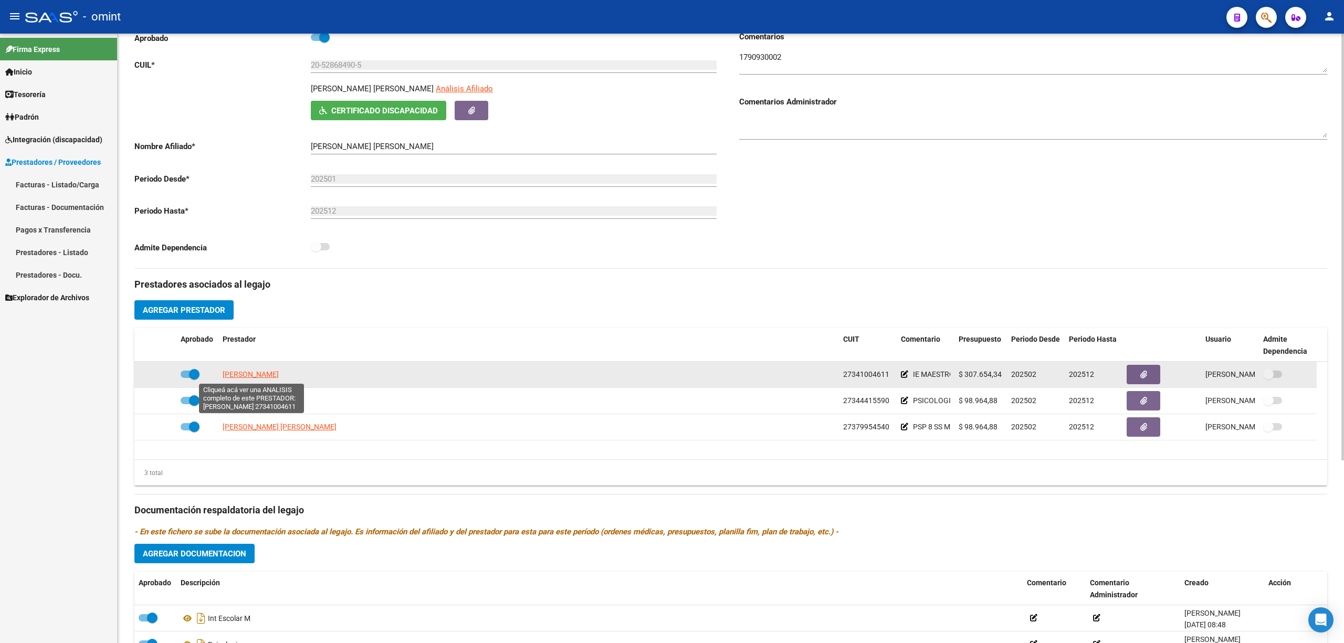 This screenshot has height=643, width=1344. I want to click on i: - En este fichero se sube la documentación asociada al legajo. Es información del afiliado y del ..., so click(486, 532).